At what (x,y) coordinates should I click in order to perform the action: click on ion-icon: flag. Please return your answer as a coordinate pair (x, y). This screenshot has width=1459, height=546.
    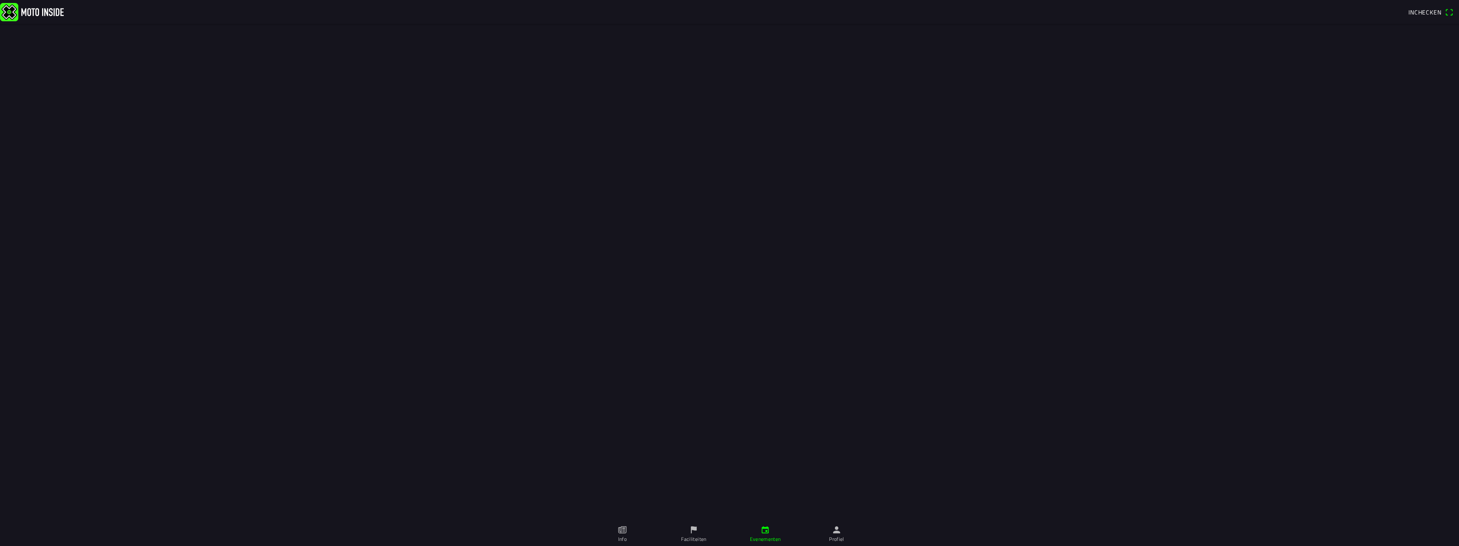
    Looking at the image, I should click on (694, 530).